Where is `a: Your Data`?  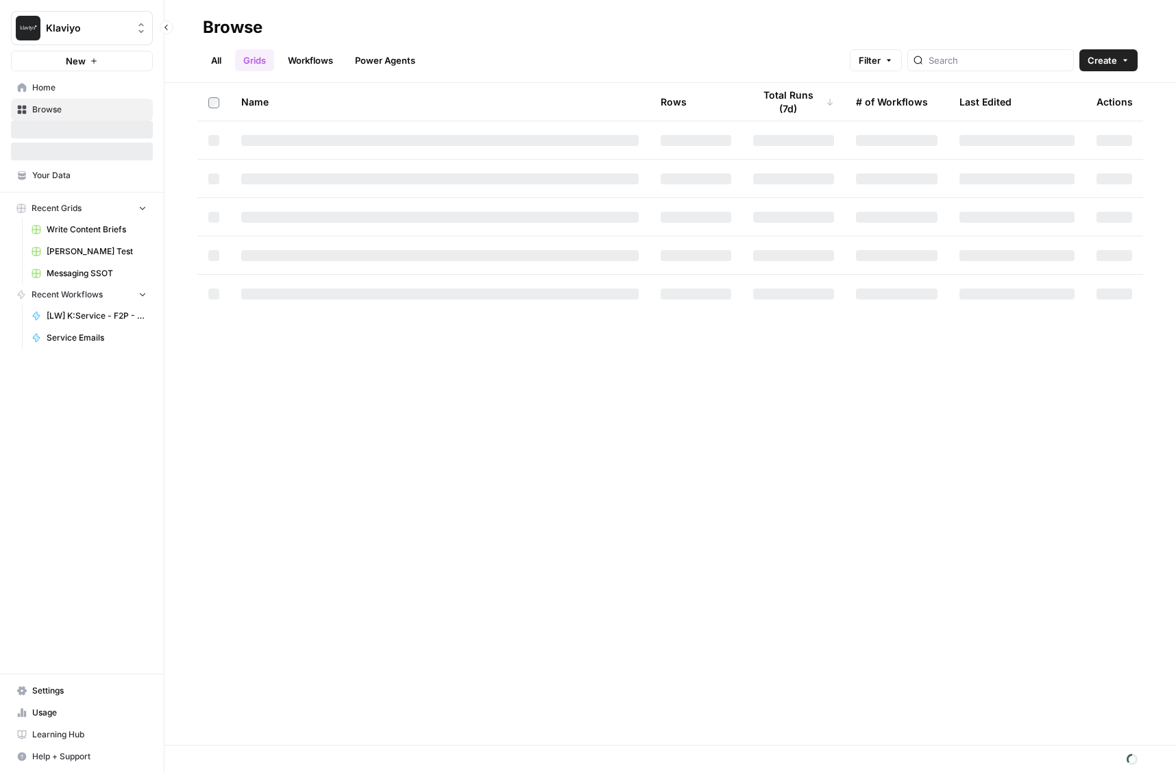
a: Your Data is located at coordinates (82, 175).